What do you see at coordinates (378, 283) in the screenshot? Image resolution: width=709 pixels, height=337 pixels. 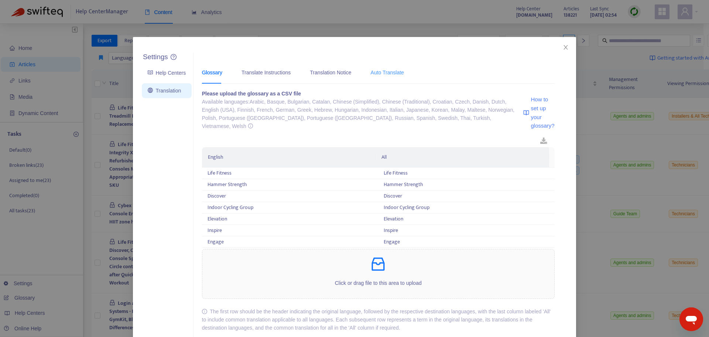 I see `p: Click or drag file to this area to upload` at bounding box center [378, 283].